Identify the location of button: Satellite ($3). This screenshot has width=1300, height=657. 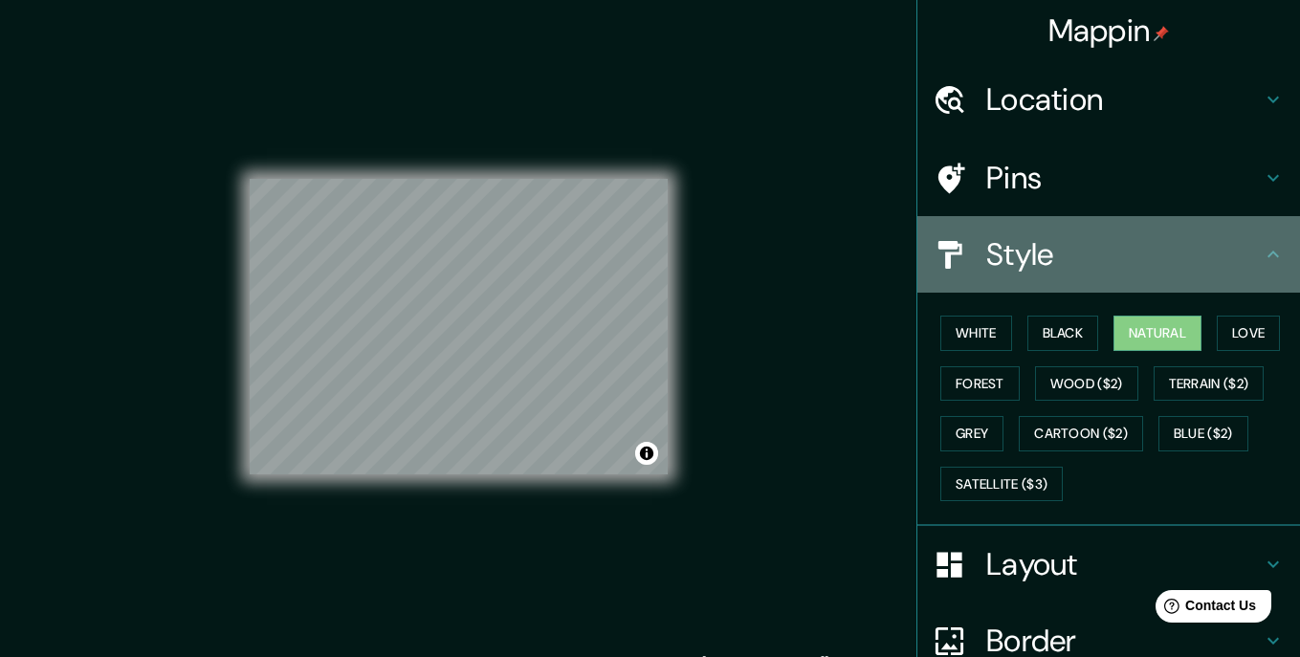
(1002, 484).